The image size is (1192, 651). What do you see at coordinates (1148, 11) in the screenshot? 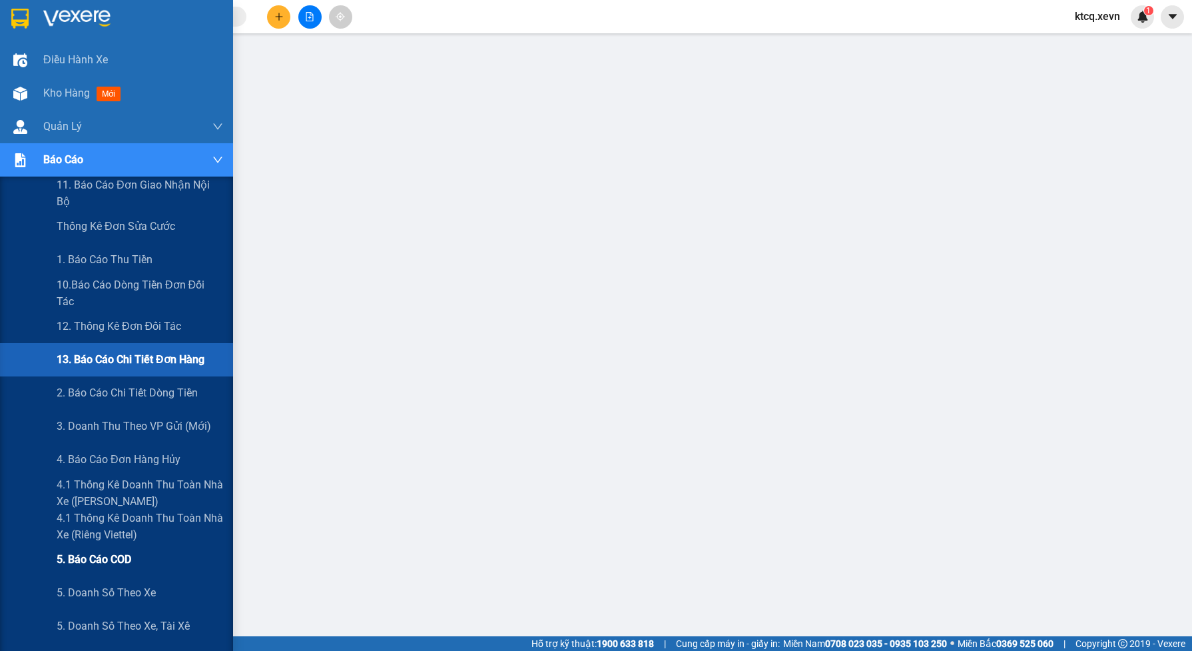
I see `span: 1` at bounding box center [1148, 11].